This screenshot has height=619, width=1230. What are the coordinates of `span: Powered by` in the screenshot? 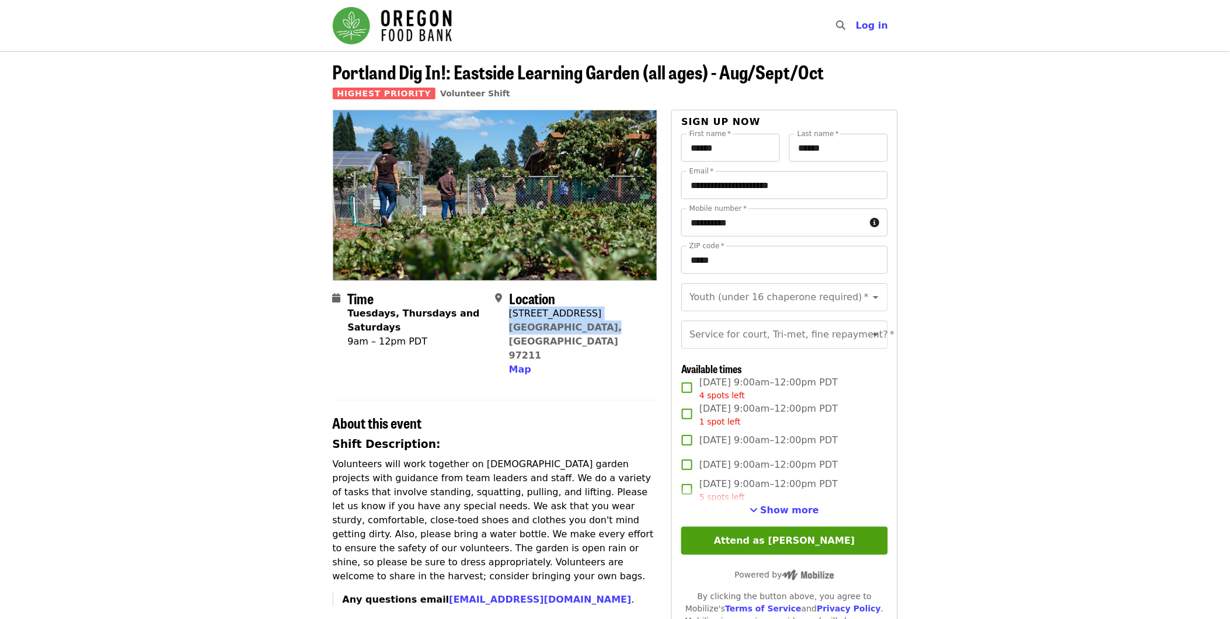 It's located at (785, 575).